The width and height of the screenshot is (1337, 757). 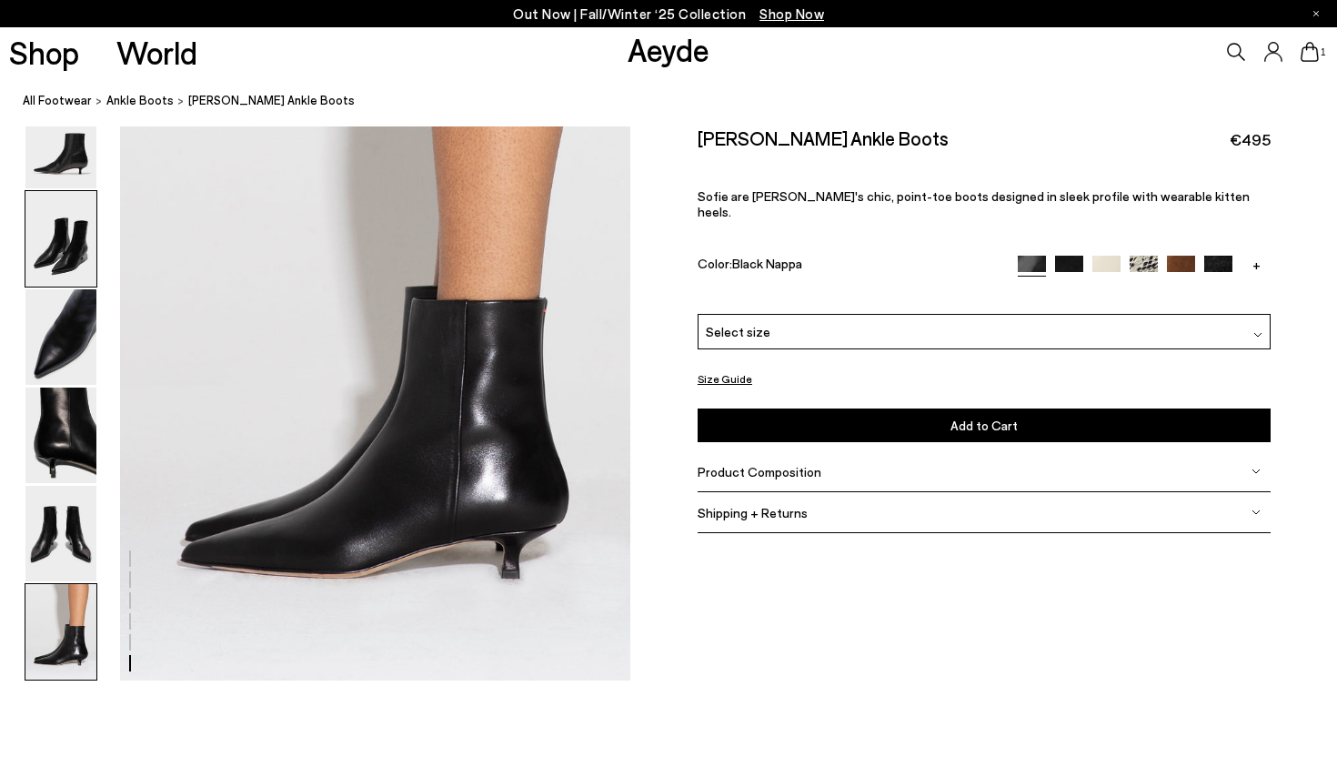 What do you see at coordinates (791, 14) in the screenshot?
I see `span: Navigate to /collections/new-in` at bounding box center [791, 14].